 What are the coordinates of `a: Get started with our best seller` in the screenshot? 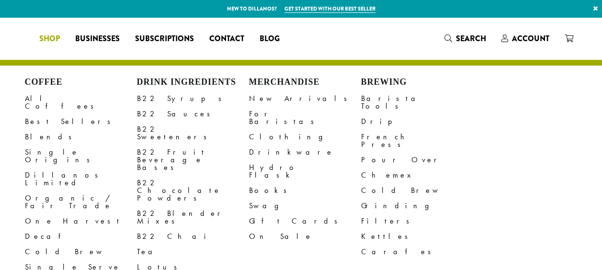 It's located at (330, 9).